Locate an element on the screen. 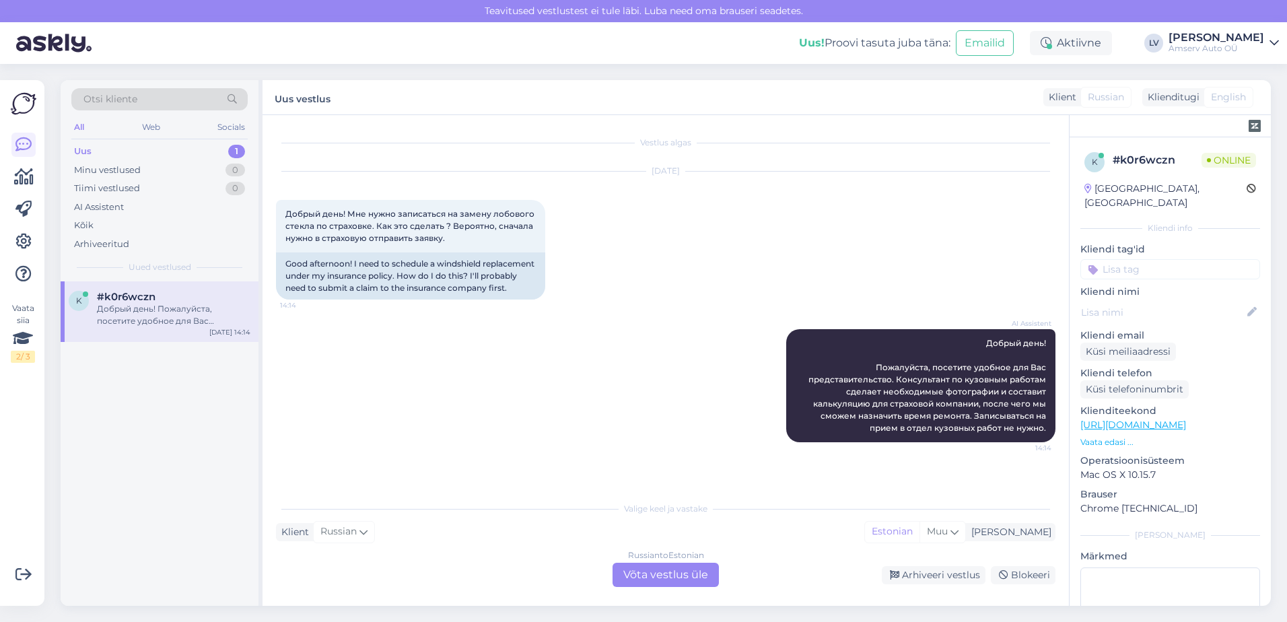 This screenshot has height=622, width=1287. span: English is located at coordinates (1228, 97).